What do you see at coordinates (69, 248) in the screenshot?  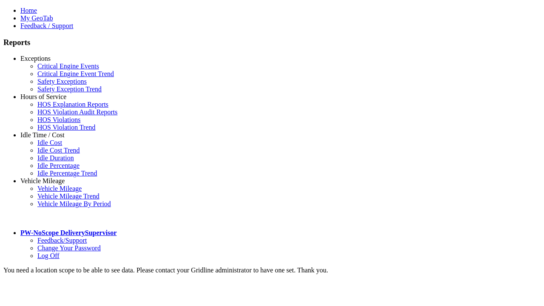 I see `a: Change Your Password` at bounding box center [69, 248].